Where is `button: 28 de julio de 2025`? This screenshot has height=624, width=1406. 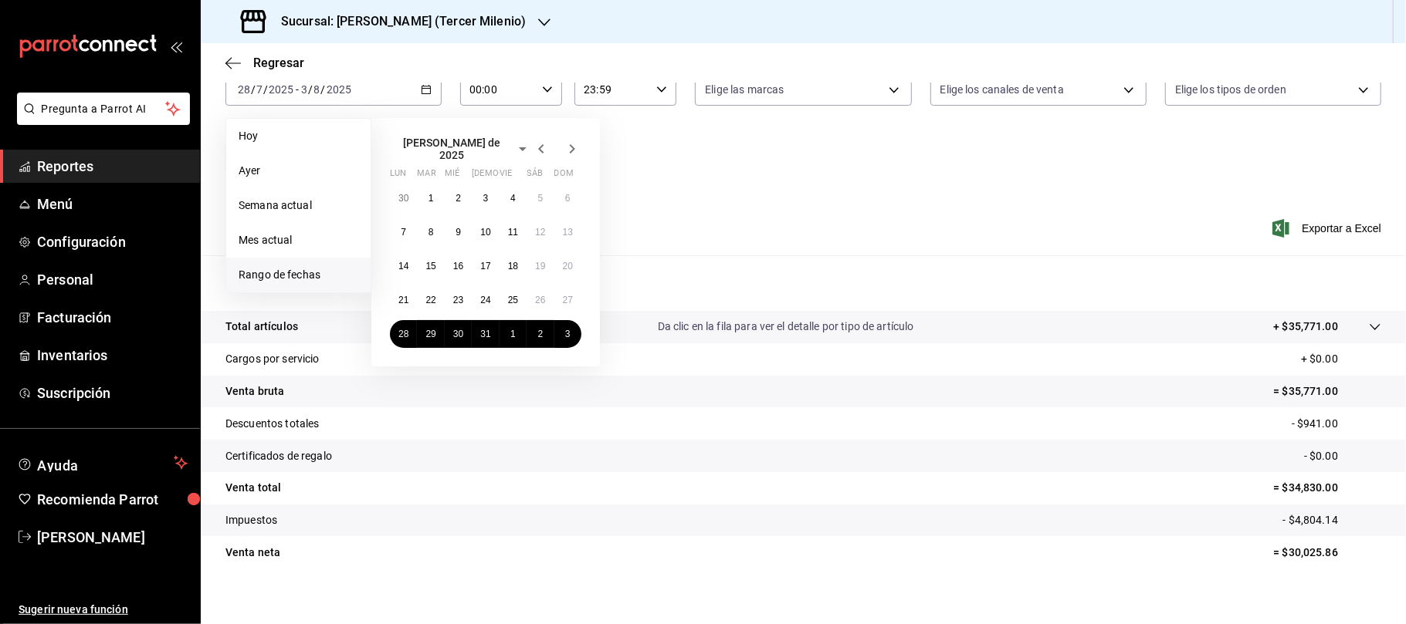
button: 28 de julio de 2025 is located at coordinates (403, 334).